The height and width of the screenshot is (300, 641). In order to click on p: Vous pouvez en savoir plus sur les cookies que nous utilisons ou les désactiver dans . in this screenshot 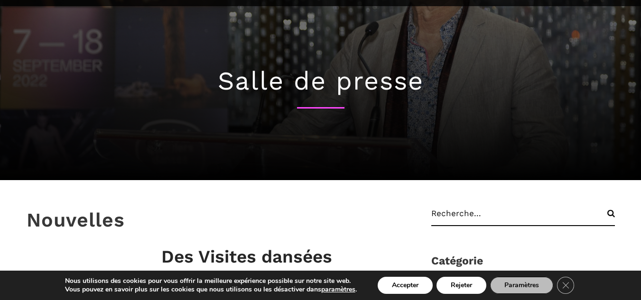, I will do `click(211, 290)`.